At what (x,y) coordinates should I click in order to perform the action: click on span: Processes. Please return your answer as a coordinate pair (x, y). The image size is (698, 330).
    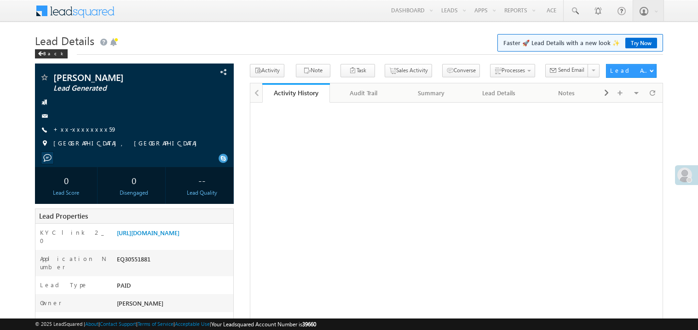
    Looking at the image, I should click on (513, 70).